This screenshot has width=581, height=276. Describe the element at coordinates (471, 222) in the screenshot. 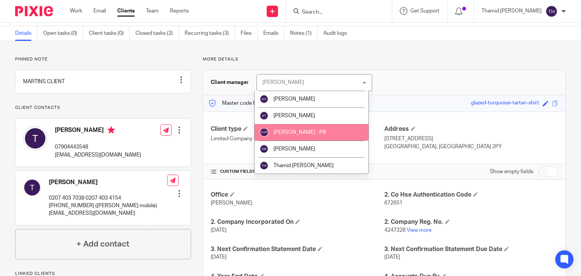

I see `h4: 2. Company Reg. No.` at that location.